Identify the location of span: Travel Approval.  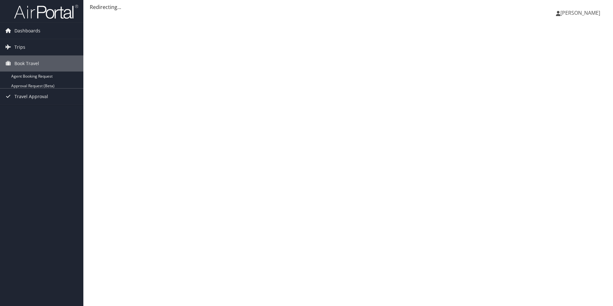
(31, 97).